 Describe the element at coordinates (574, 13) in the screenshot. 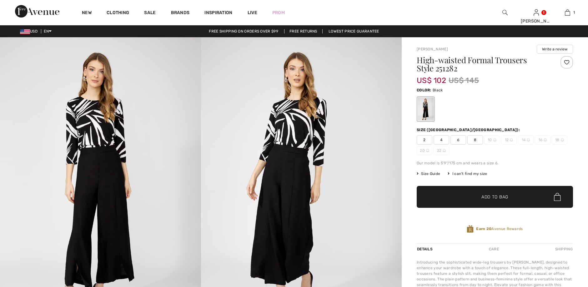

I see `span: 1` at that location.